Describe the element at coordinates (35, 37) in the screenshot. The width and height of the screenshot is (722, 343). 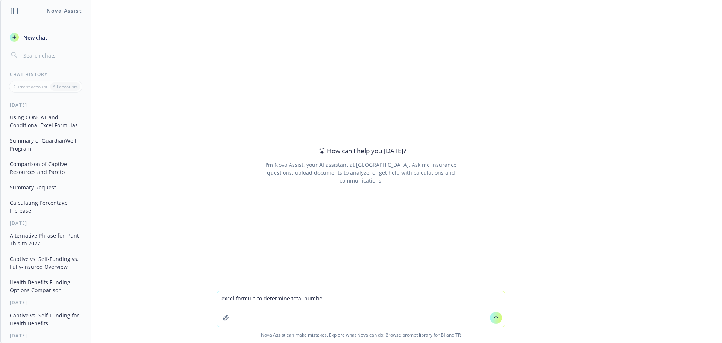
I see `span: New chat` at that location.